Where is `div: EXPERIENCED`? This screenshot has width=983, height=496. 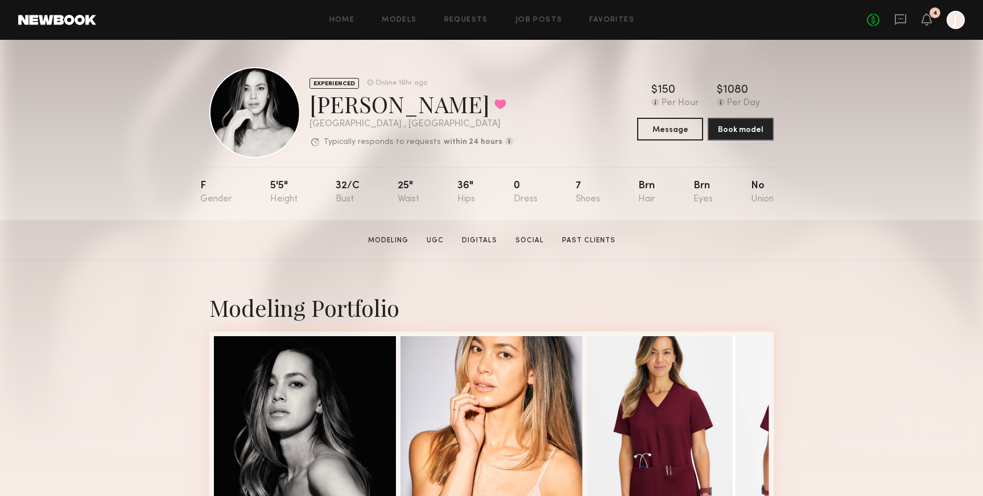
div: EXPERIENCED is located at coordinates (334, 83).